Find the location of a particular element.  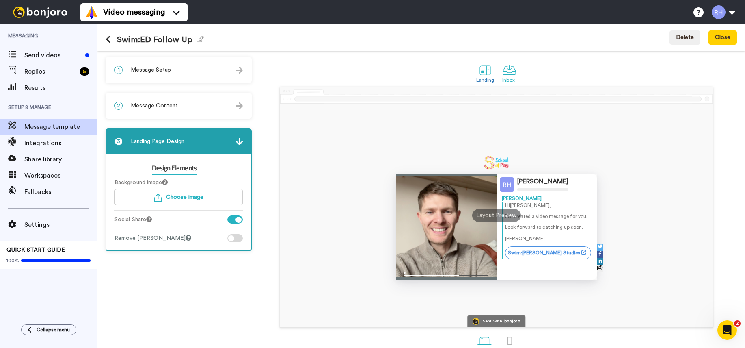

img: bj-logo-header-white.svg is located at coordinates (40, 12).